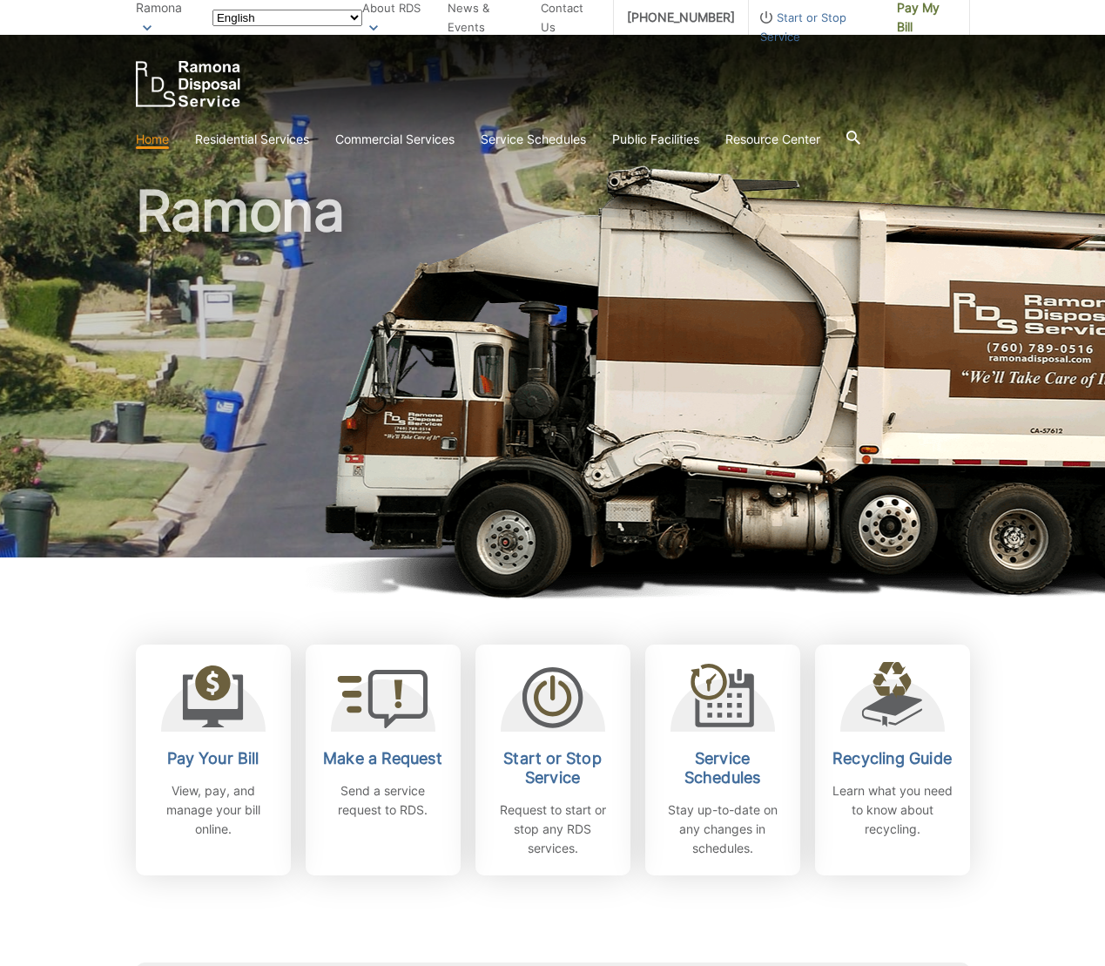 The width and height of the screenshot is (1105, 966). Describe the element at coordinates (213, 759) in the screenshot. I see `h2: Pay Your Bill` at that location.